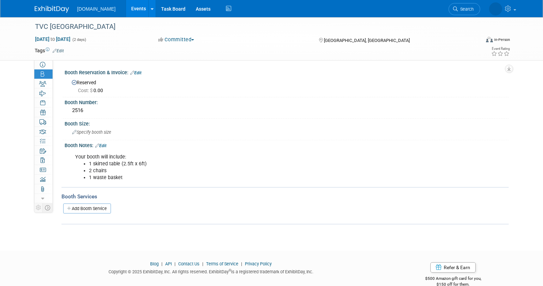 This screenshot has width=543, height=286. What do you see at coordinates (254, 171) in the screenshot?
I see `li: 2 chairs` at bounding box center [254, 171].